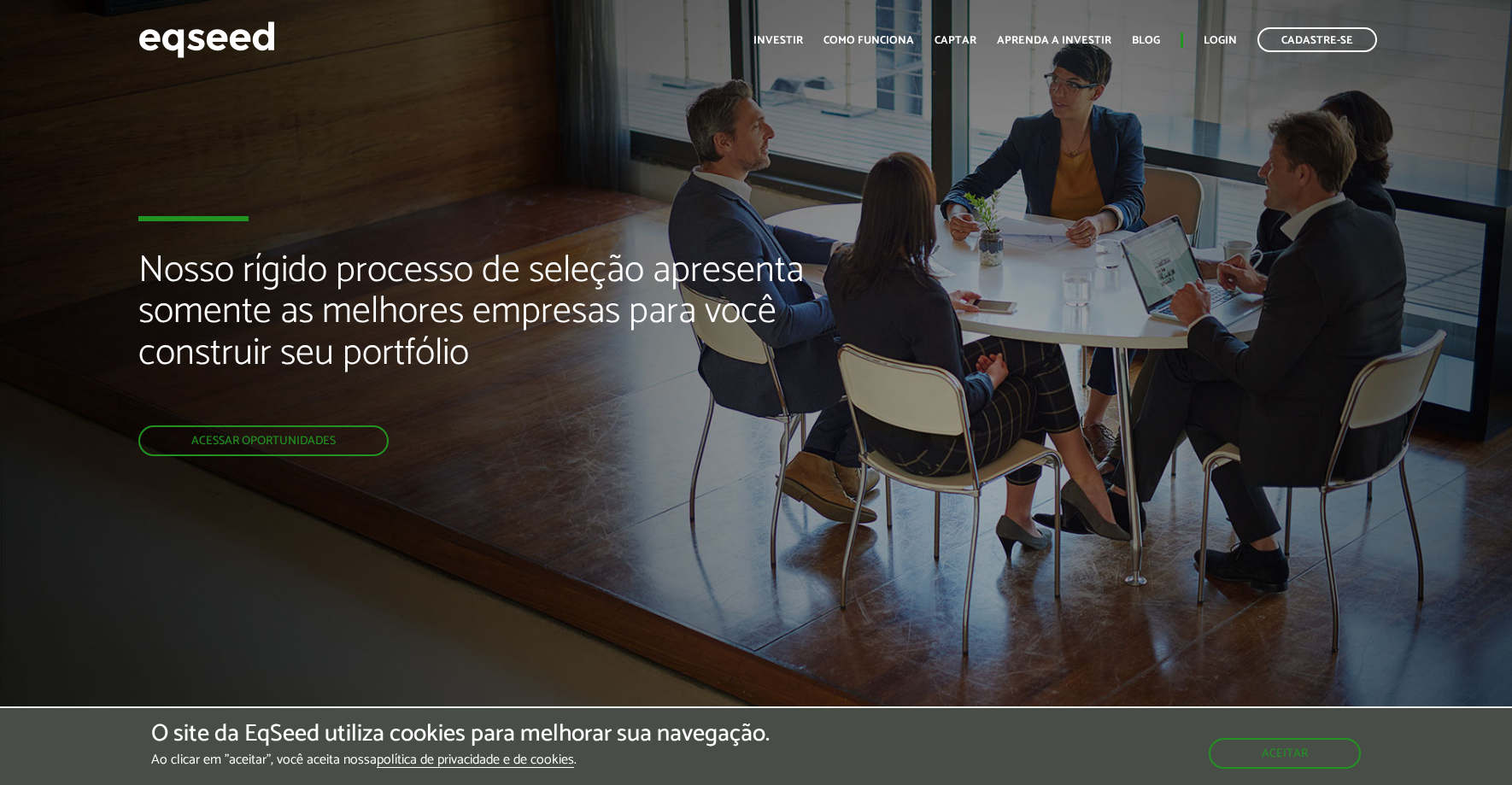 This screenshot has width=1512, height=785. I want to click on a: Blog, so click(1146, 40).